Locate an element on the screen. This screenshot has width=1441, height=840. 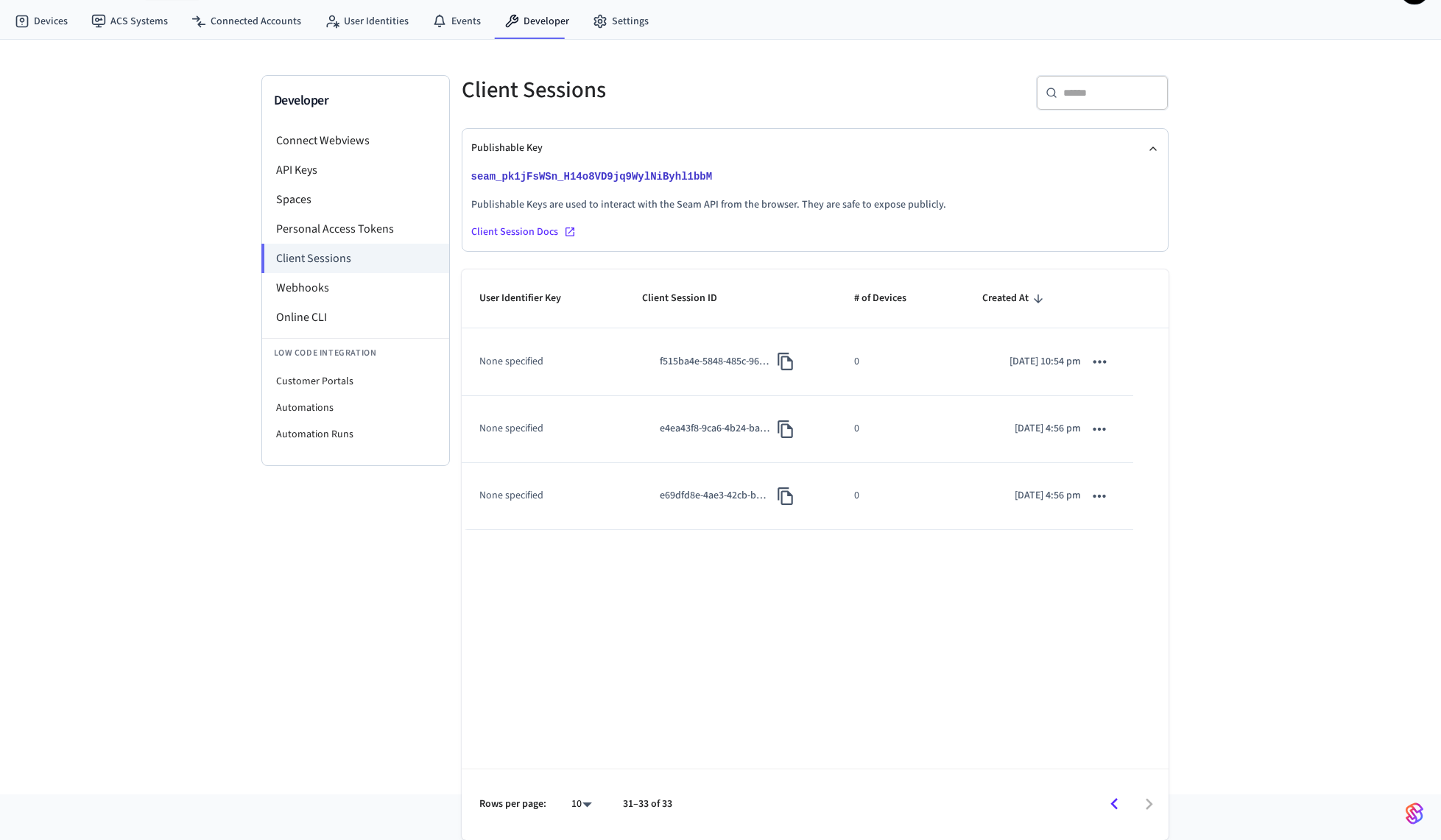
div: Client Session Docs is located at coordinates (816, 232).